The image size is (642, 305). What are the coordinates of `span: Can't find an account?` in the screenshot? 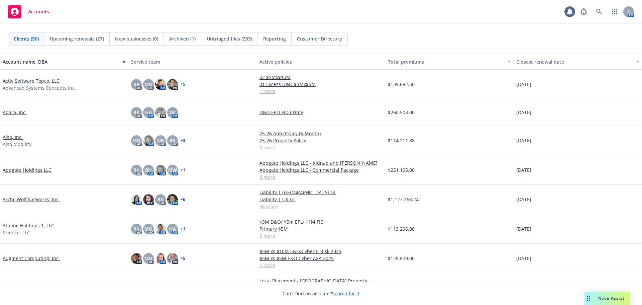 It's located at (321, 293).